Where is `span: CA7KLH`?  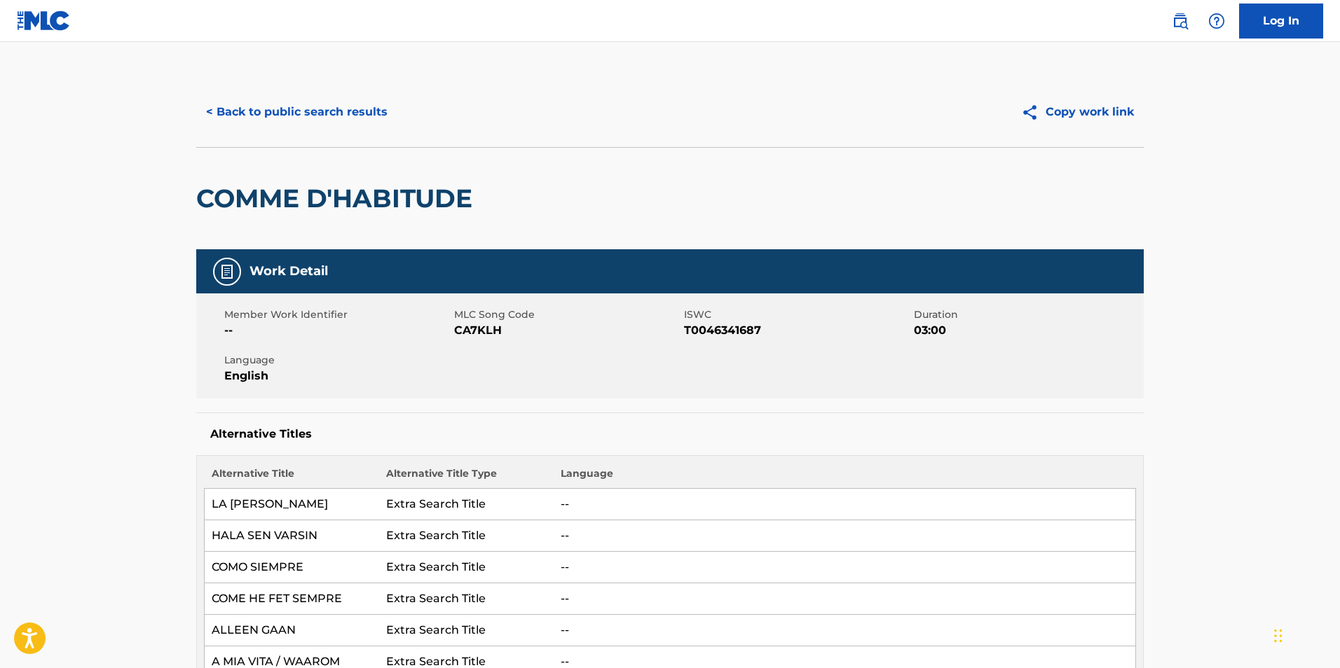 span: CA7KLH is located at coordinates (567, 331).